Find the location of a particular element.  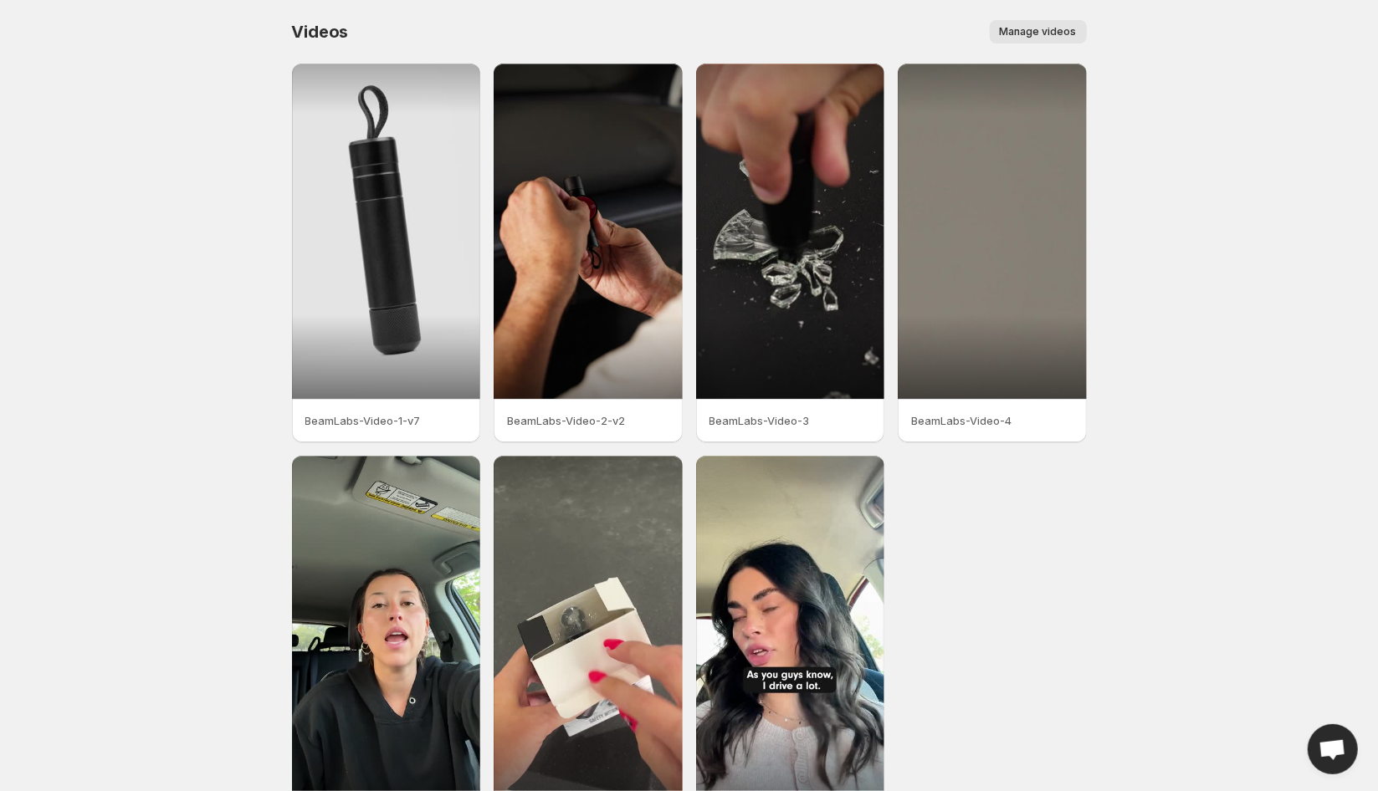

p: BeamLabs-Video-3 is located at coordinates (790, 421).